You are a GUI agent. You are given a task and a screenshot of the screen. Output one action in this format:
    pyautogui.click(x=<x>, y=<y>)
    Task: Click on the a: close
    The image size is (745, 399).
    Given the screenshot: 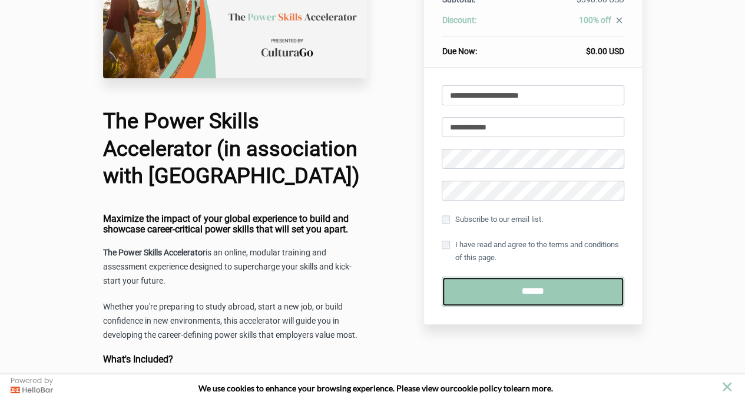 What is the action you would take?
    pyautogui.click(x=618, y=22)
    